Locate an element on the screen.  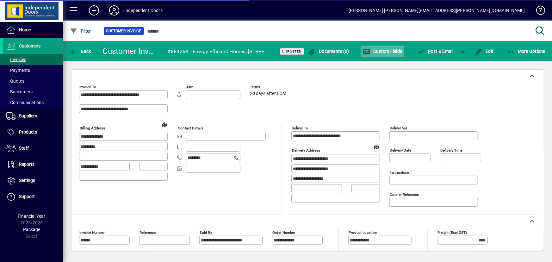
span: More Options is located at coordinates (527, 51).